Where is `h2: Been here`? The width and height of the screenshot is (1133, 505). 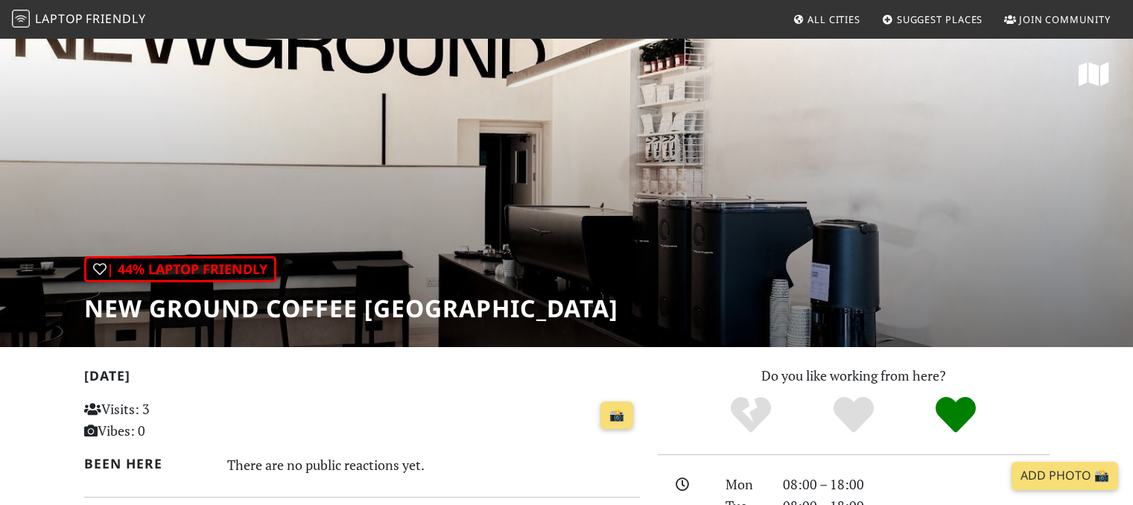
h2: Been here is located at coordinates (147, 463).